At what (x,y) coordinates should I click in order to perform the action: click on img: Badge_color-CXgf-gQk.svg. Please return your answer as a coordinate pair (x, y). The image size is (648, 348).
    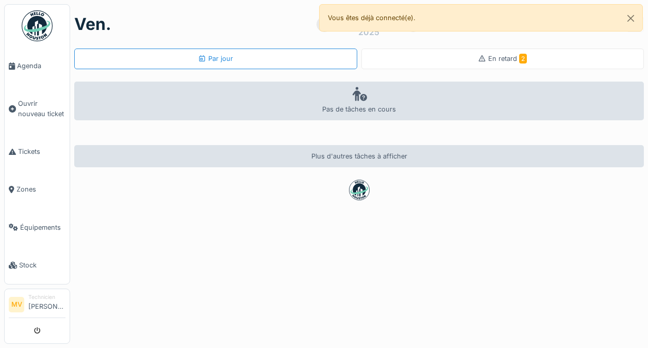
    Looking at the image, I should click on (37, 26).